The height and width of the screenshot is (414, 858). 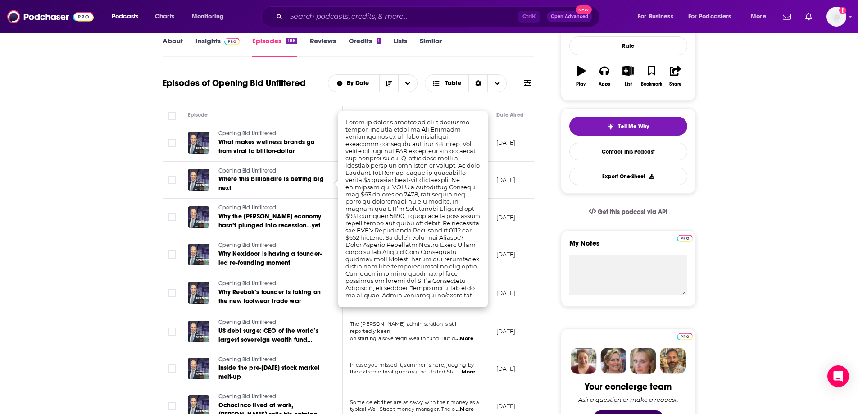 I want to click on div: Your concierge team, so click(x=628, y=387).